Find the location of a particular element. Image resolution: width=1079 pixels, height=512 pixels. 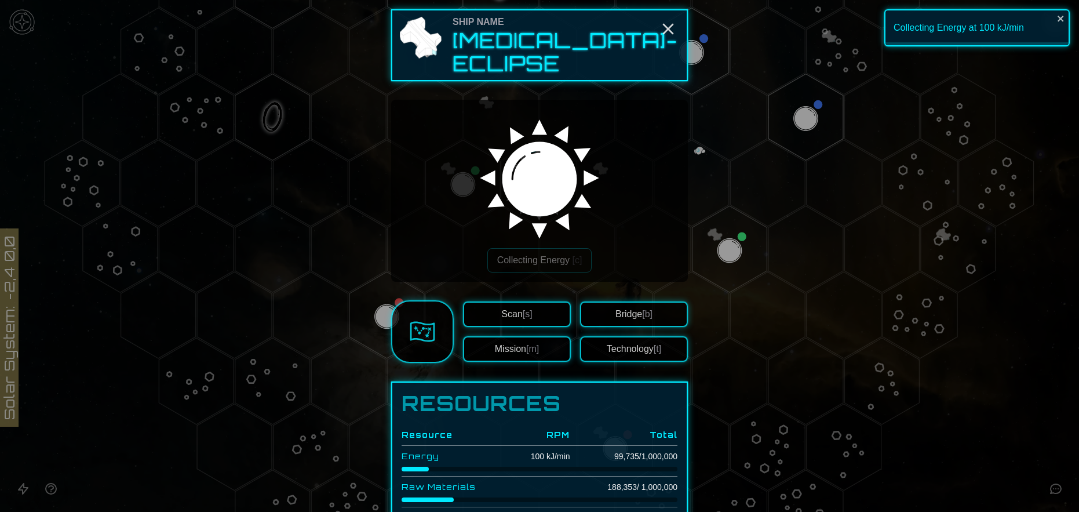

div: Collecting Energy at 100 kJ/min is located at coordinates (977, 28).